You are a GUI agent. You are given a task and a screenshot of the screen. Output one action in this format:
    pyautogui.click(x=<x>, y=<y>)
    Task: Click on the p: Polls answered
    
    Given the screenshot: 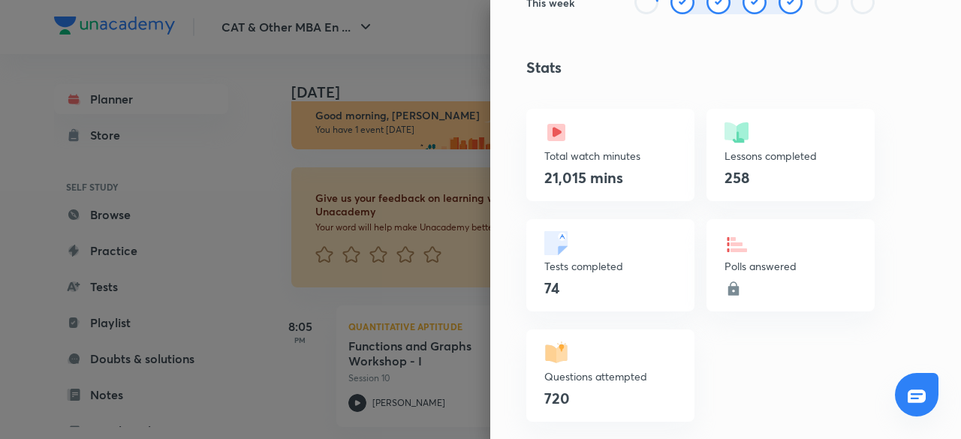 What is the action you would take?
    pyautogui.click(x=791, y=266)
    